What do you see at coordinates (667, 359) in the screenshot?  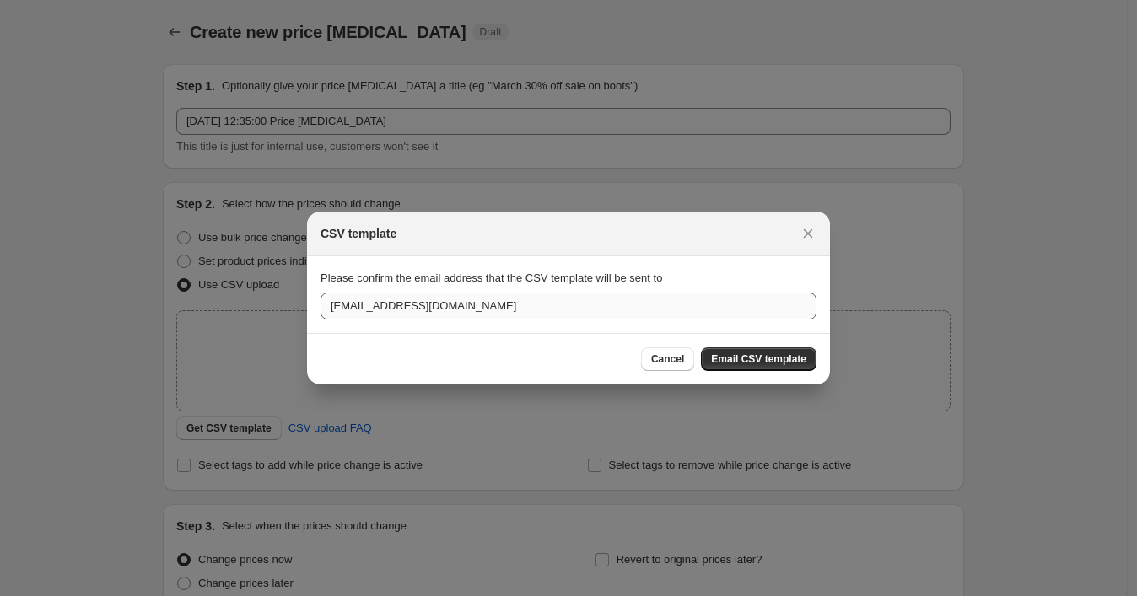 I see `button: Cancel` at bounding box center [667, 359].